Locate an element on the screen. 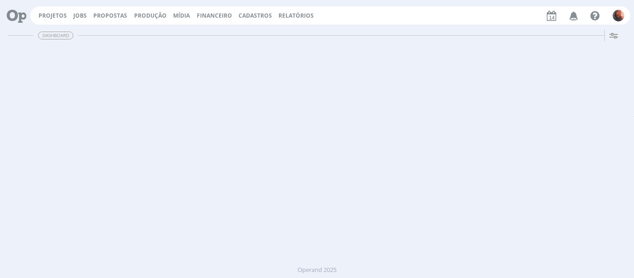 Image resolution: width=634 pixels, height=278 pixels. button: Jobs is located at coordinates (80, 16).